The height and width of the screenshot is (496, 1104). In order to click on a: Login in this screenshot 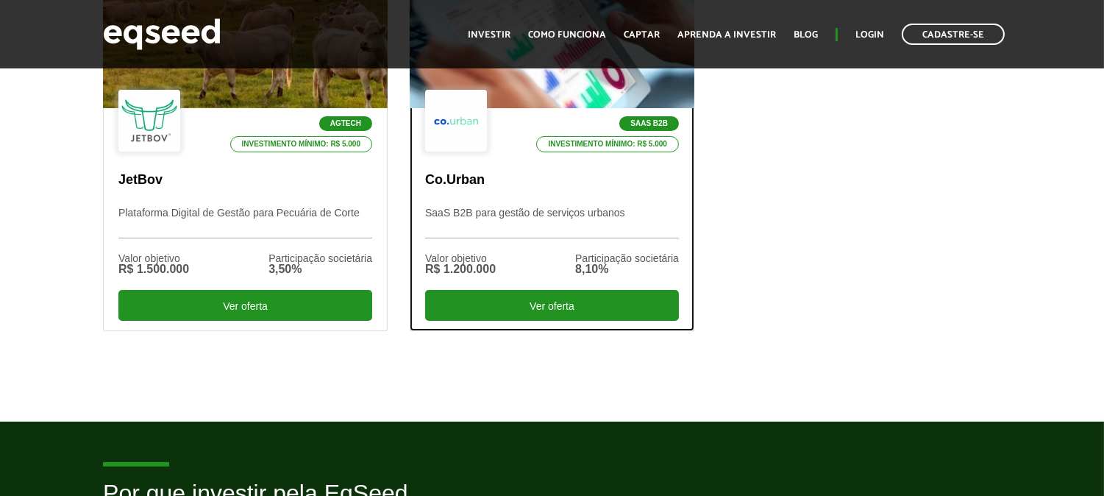, I will do `click(869, 35)`.